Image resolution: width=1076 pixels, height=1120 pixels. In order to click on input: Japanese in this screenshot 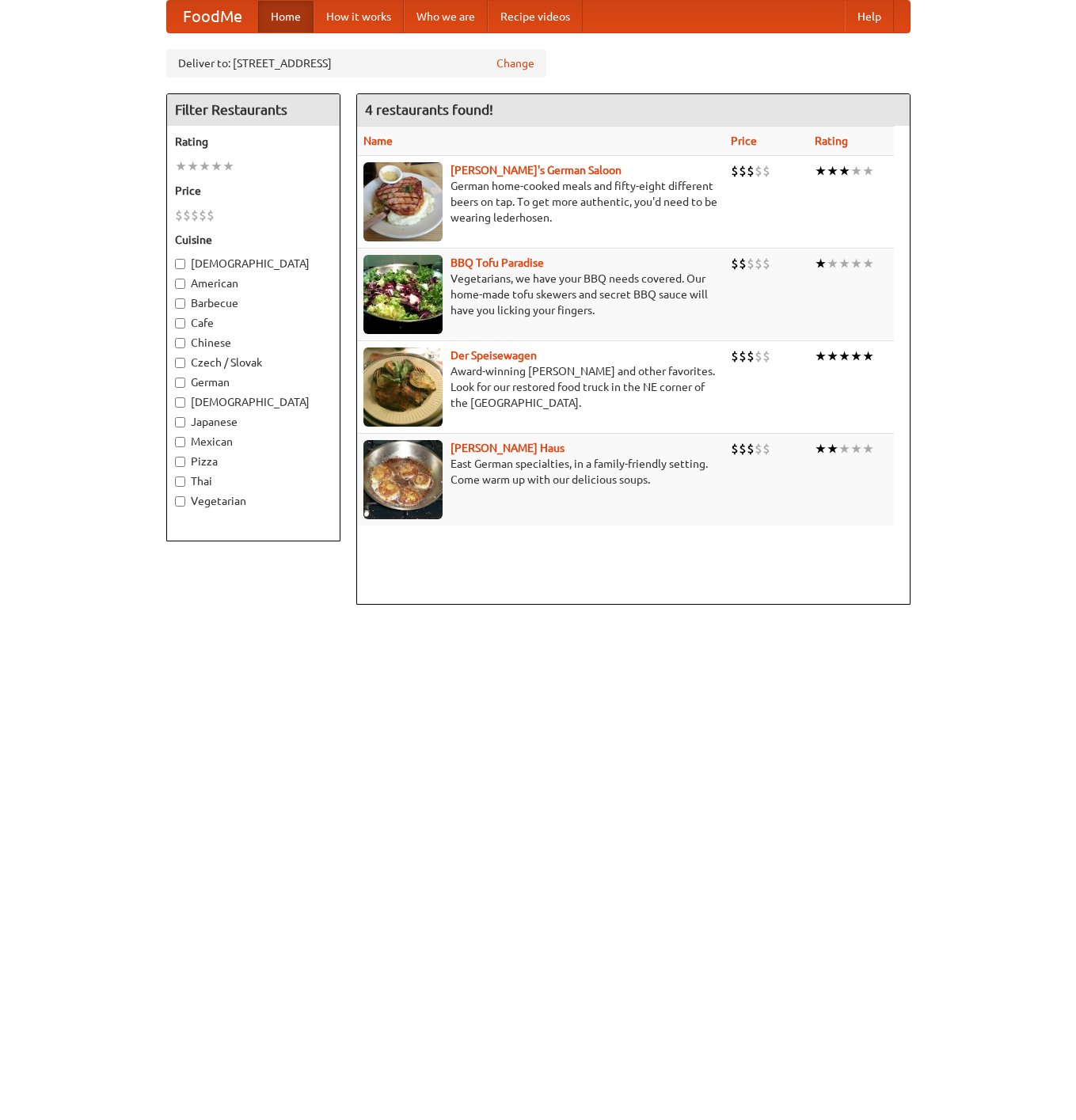, I will do `click(180, 422)`.